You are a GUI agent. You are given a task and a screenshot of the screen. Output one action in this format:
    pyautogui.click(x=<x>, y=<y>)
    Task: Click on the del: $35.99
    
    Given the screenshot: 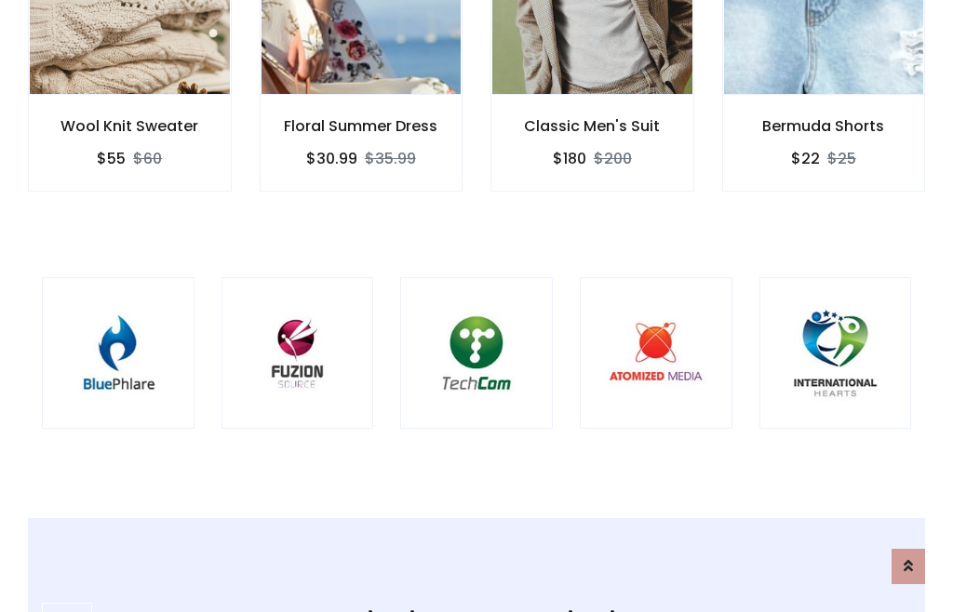 What is the action you would take?
    pyautogui.click(x=390, y=158)
    